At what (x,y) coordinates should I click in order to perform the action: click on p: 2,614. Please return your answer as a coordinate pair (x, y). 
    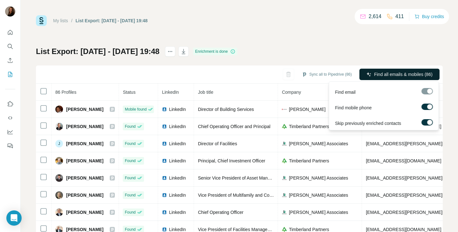
    Looking at the image, I should click on (375, 17).